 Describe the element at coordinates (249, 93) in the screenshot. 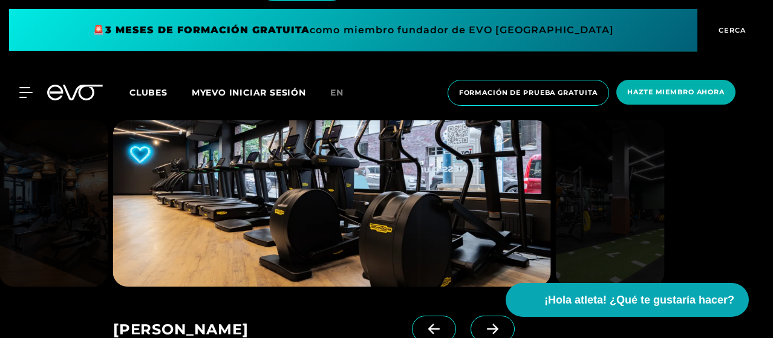

I see `a: MYEVO INICIAR SESIÓN` at that location.